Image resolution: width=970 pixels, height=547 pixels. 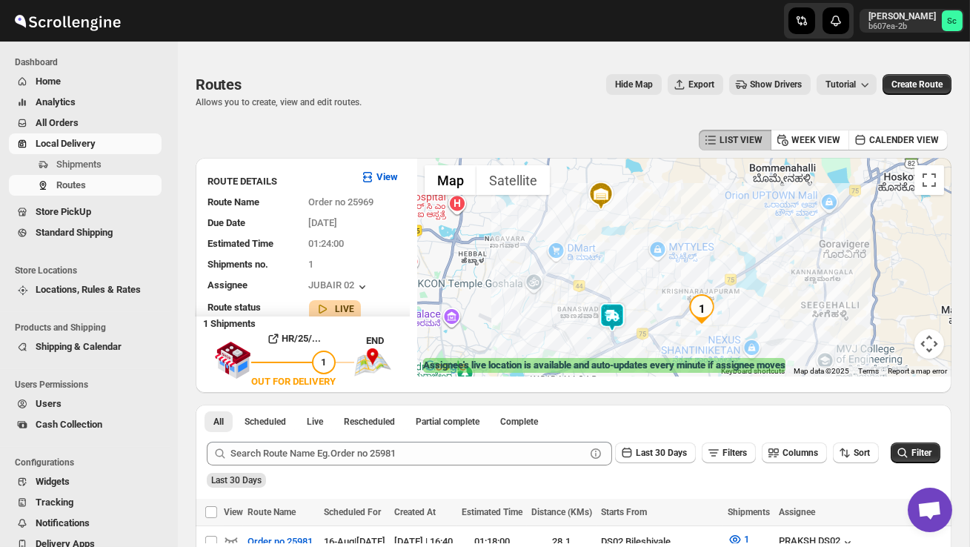 I want to click on span: Users Permissions, so click(x=91, y=385).